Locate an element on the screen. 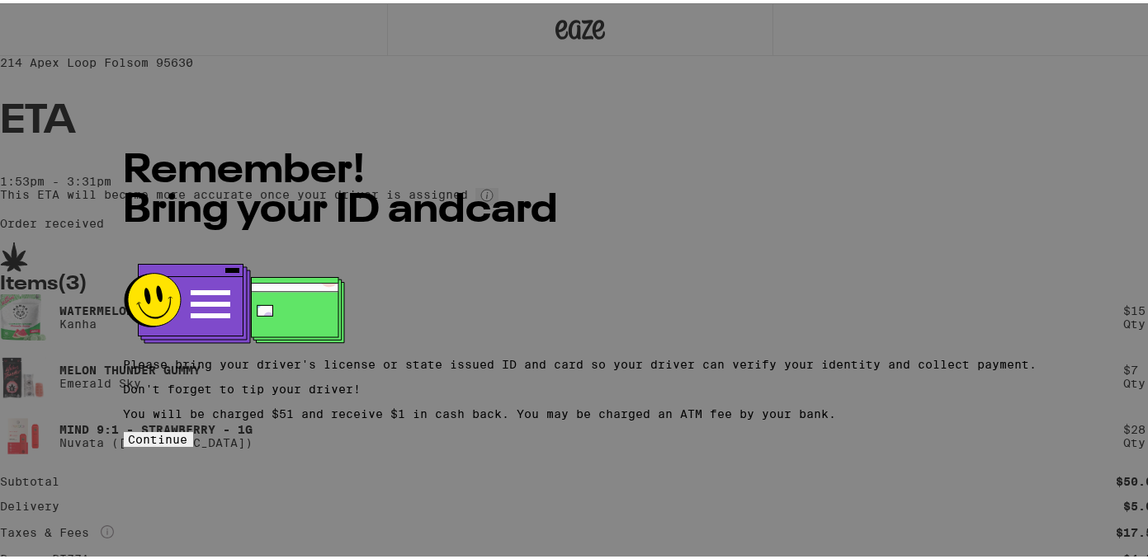 The width and height of the screenshot is (1148, 559). p: Please bring your driver's license or state issued ID and card so your driver can verify your ide... is located at coordinates (580, 361).